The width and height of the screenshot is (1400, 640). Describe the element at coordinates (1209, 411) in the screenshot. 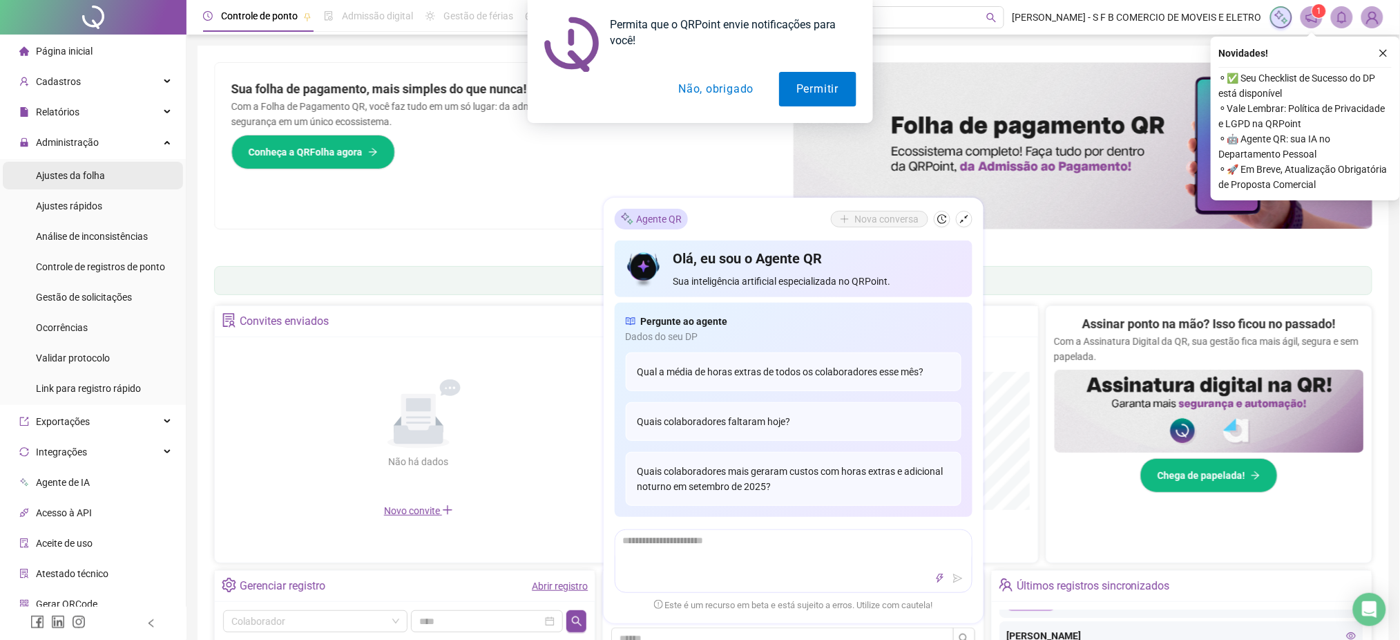

I see `img: banner%2F02c71560-61a6-44d4-94b9-c8ab97240462.png` at that location.